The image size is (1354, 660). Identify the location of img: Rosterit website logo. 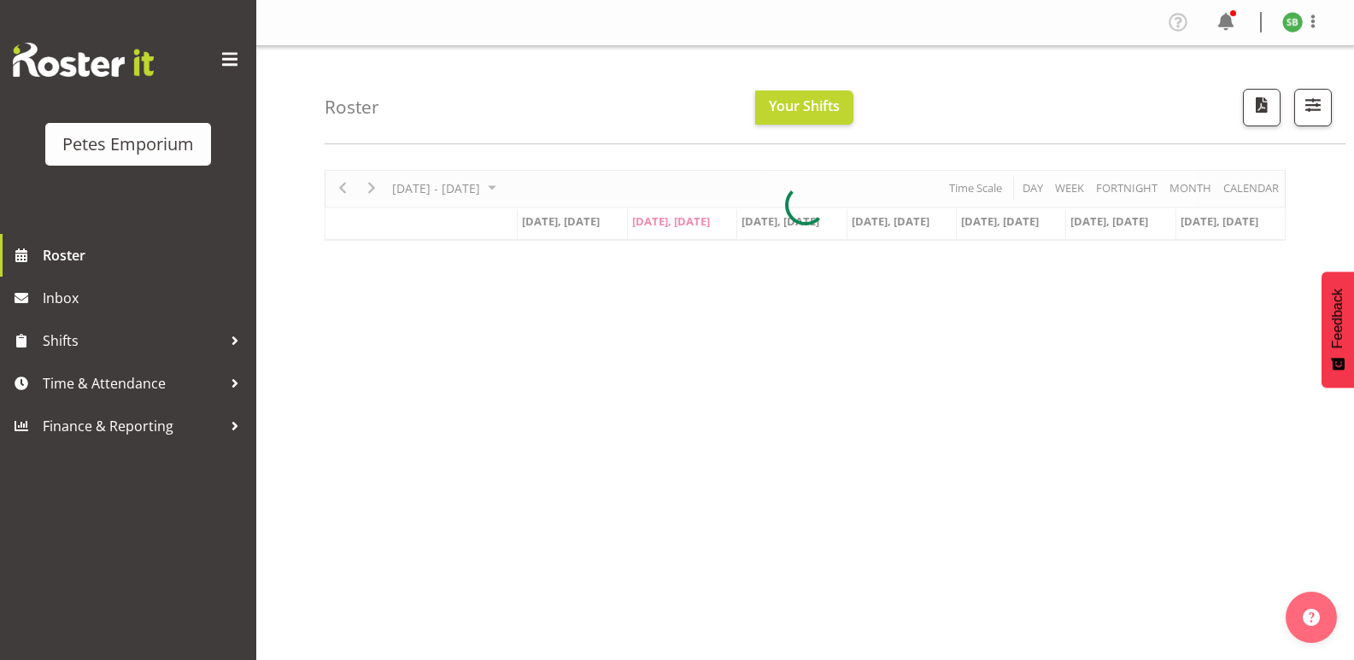
(83, 60).